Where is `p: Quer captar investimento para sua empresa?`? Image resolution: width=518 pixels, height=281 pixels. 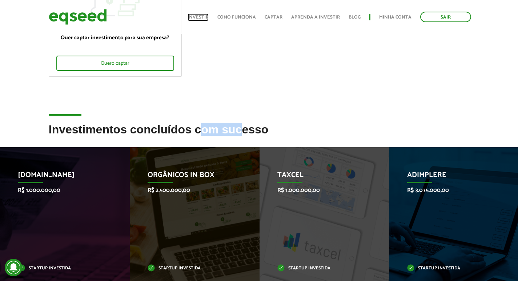 p: Quer captar investimento para sua empresa? is located at coordinates (115, 38).